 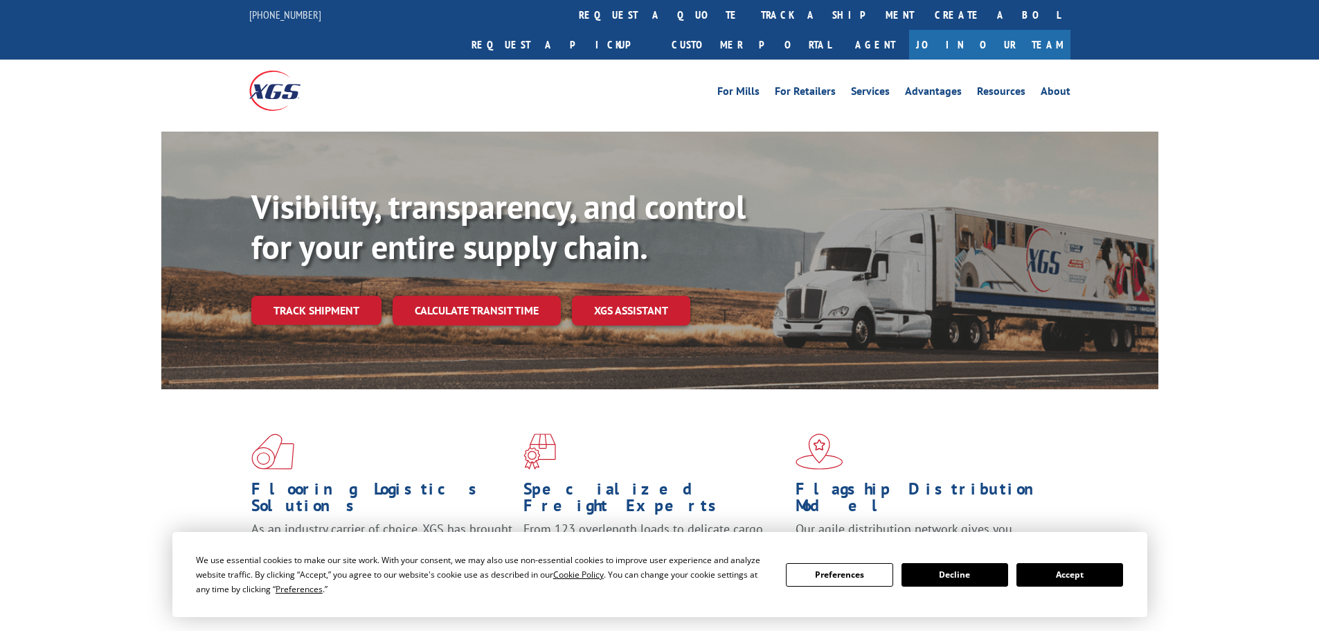 I want to click on a: Agent, so click(x=875, y=44).